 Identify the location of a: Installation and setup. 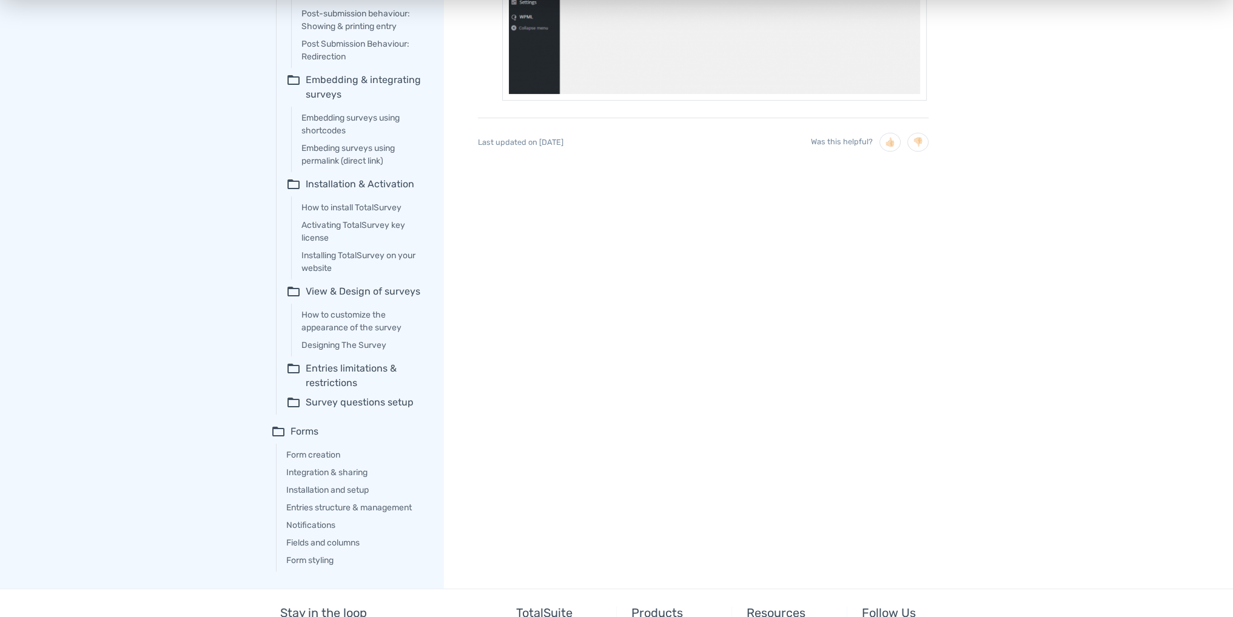
(357, 490).